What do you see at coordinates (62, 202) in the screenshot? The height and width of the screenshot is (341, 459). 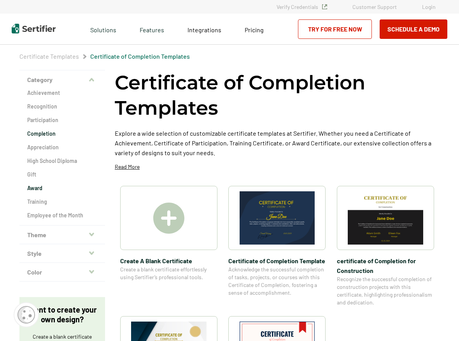 I see `h2: Training` at bounding box center [62, 202].